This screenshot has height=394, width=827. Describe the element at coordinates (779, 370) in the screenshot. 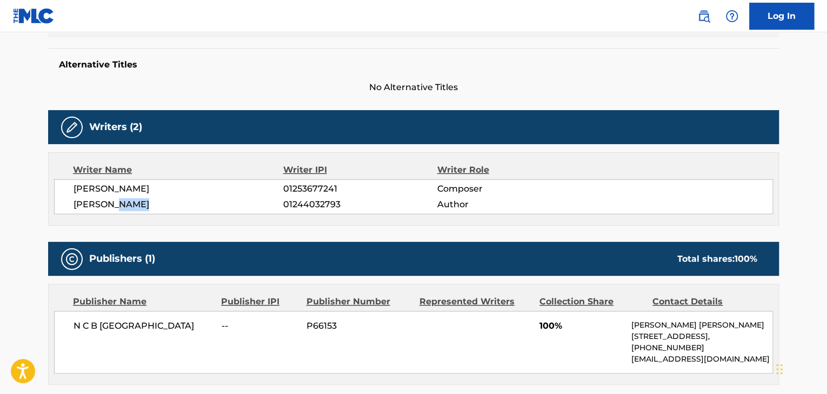

I see `div: Drag` at that location.